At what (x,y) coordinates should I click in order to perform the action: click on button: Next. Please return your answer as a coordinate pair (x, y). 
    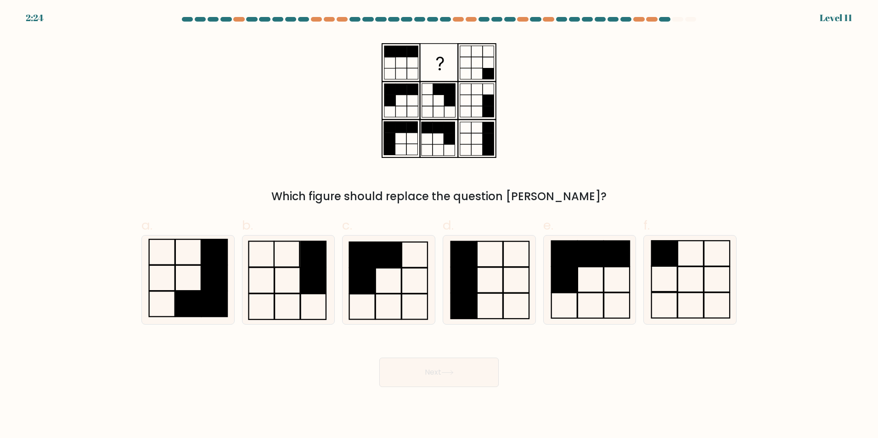
    Looking at the image, I should click on (439, 373).